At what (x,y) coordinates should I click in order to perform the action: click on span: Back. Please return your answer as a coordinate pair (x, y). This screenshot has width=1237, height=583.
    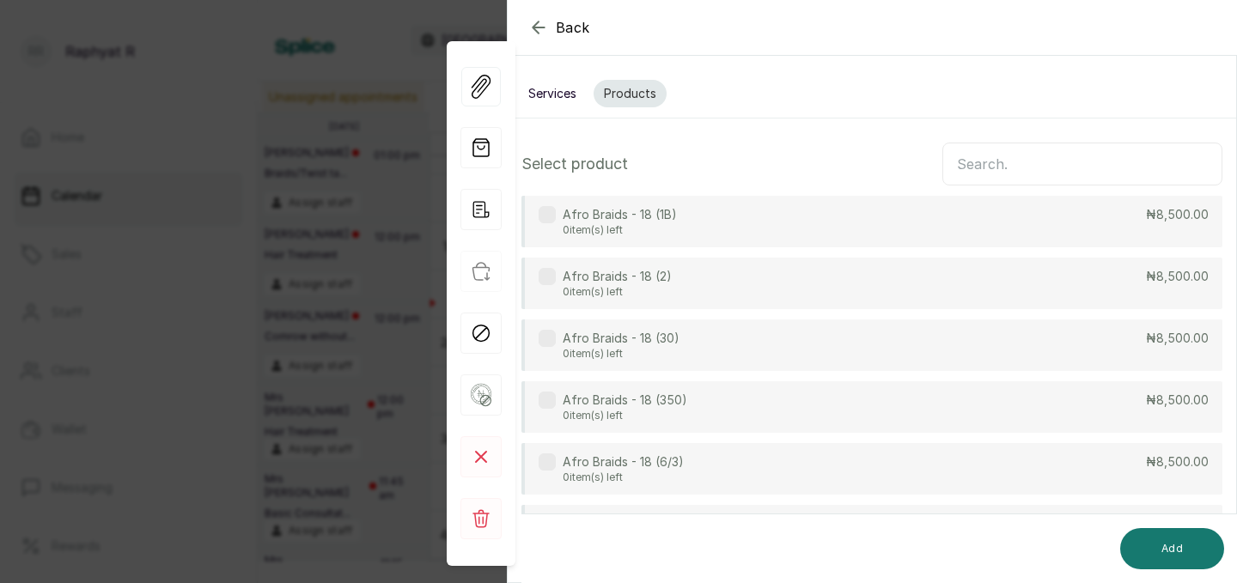
    Looking at the image, I should click on (573, 27).